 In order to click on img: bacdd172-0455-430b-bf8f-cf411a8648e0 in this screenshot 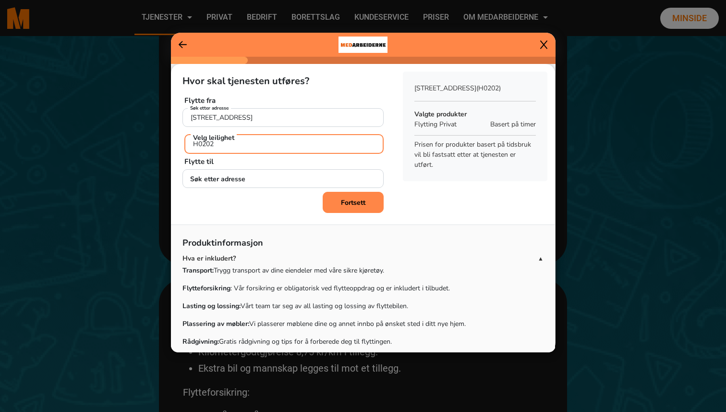, I will do `click(363, 45)`.